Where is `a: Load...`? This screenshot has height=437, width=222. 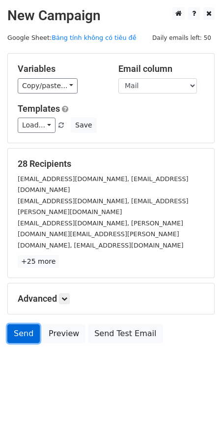
a: Load... is located at coordinates (36, 125).